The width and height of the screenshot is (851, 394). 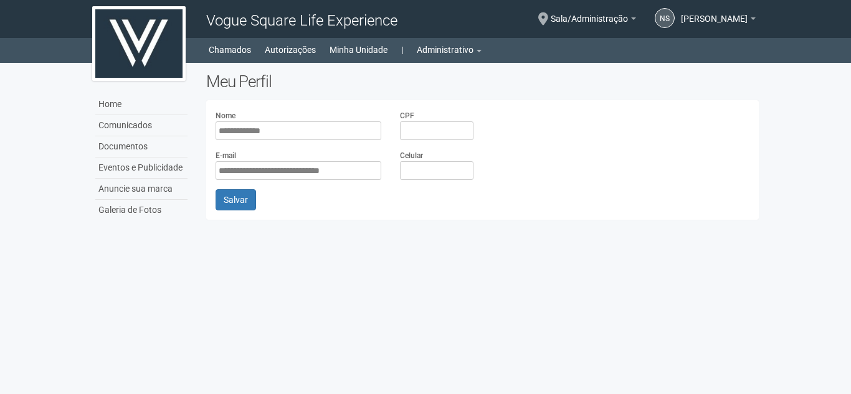 I want to click on a: Minha Unidade, so click(x=358, y=50).